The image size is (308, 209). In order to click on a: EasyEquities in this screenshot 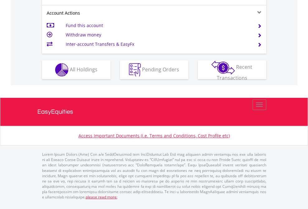, I will do `click(154, 112)`.